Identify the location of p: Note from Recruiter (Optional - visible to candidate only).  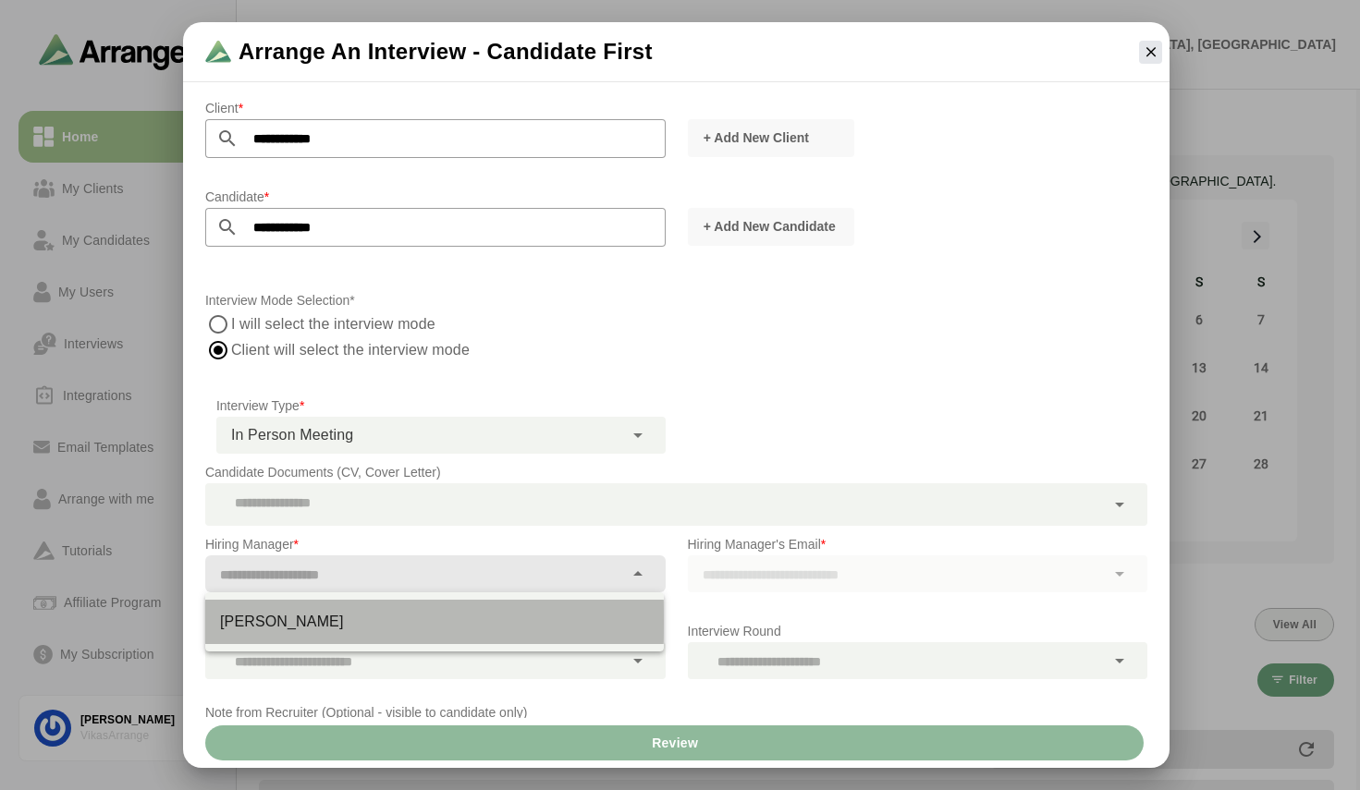
(676, 713).